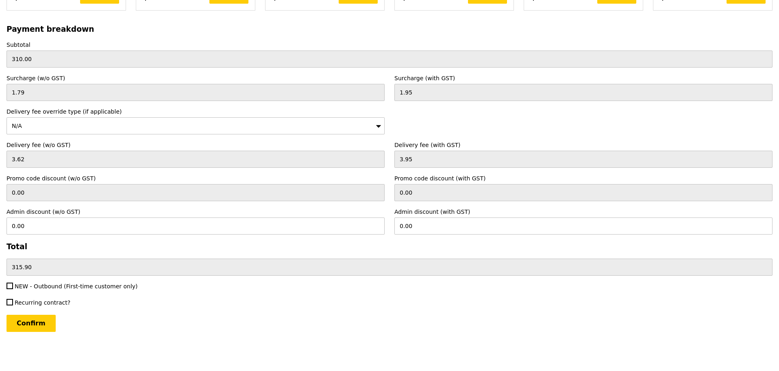 This screenshot has width=779, height=371. What do you see at coordinates (17, 126) in the screenshot?
I see `span: N/A` at bounding box center [17, 126].